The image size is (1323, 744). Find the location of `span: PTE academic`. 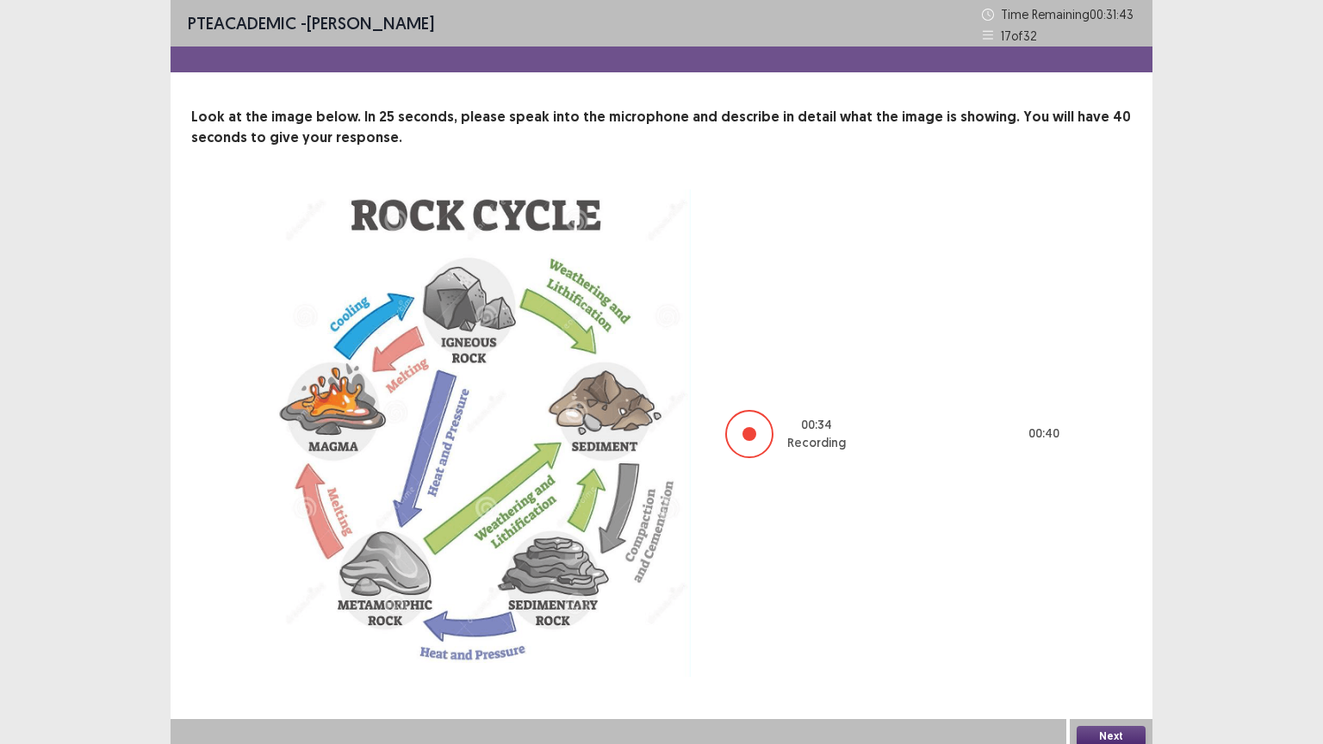

span: PTE academic is located at coordinates (242, 22).